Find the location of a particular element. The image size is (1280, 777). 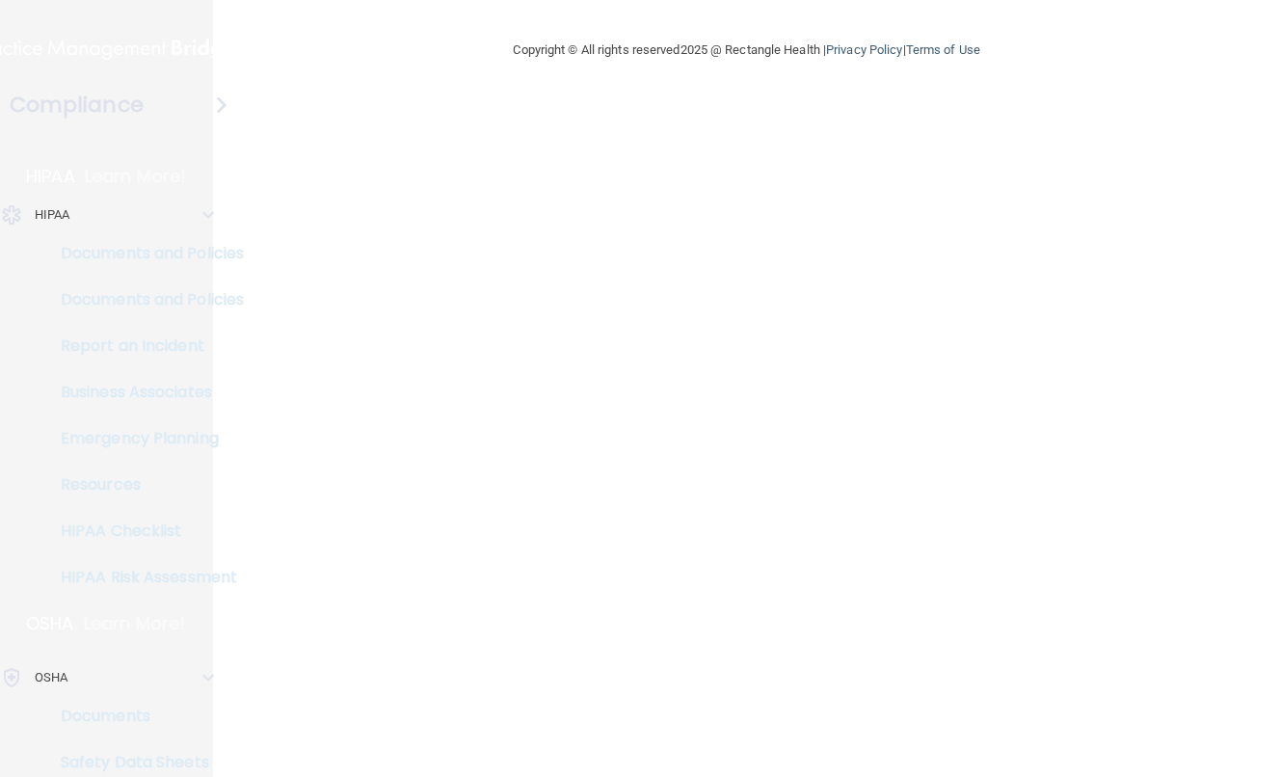

div: Copyright © All rights reserved 2025 @ Rectangle Health | | is located at coordinates (747, 50).